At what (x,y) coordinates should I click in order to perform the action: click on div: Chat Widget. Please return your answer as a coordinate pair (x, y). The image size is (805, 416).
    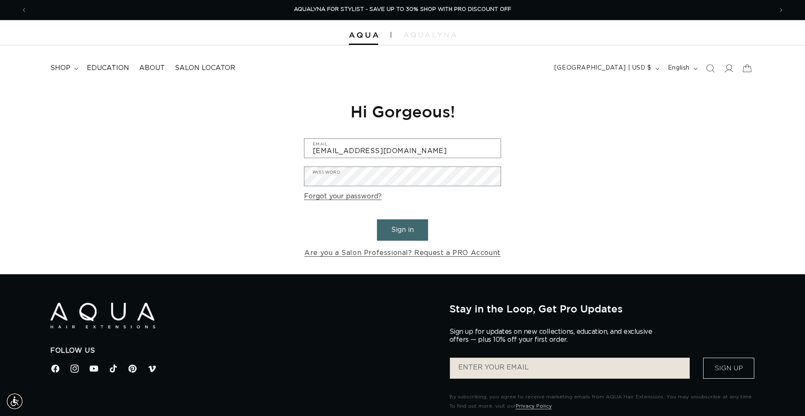
    Looking at the image, I should click on (784, 396).